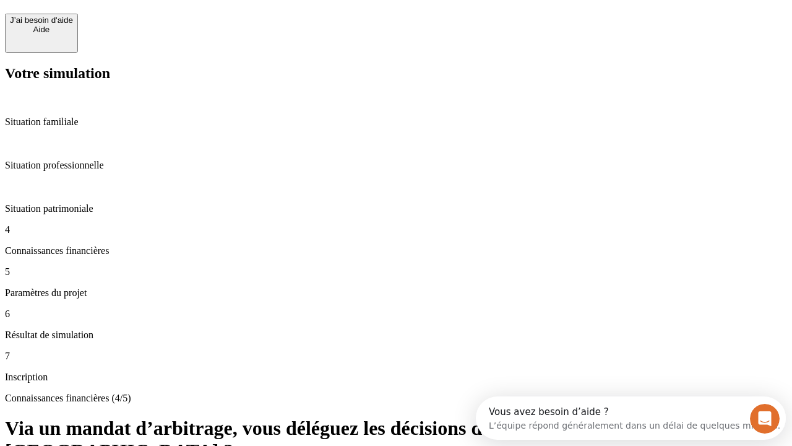 The image size is (792, 446). I want to click on p: 5, so click(396, 272).